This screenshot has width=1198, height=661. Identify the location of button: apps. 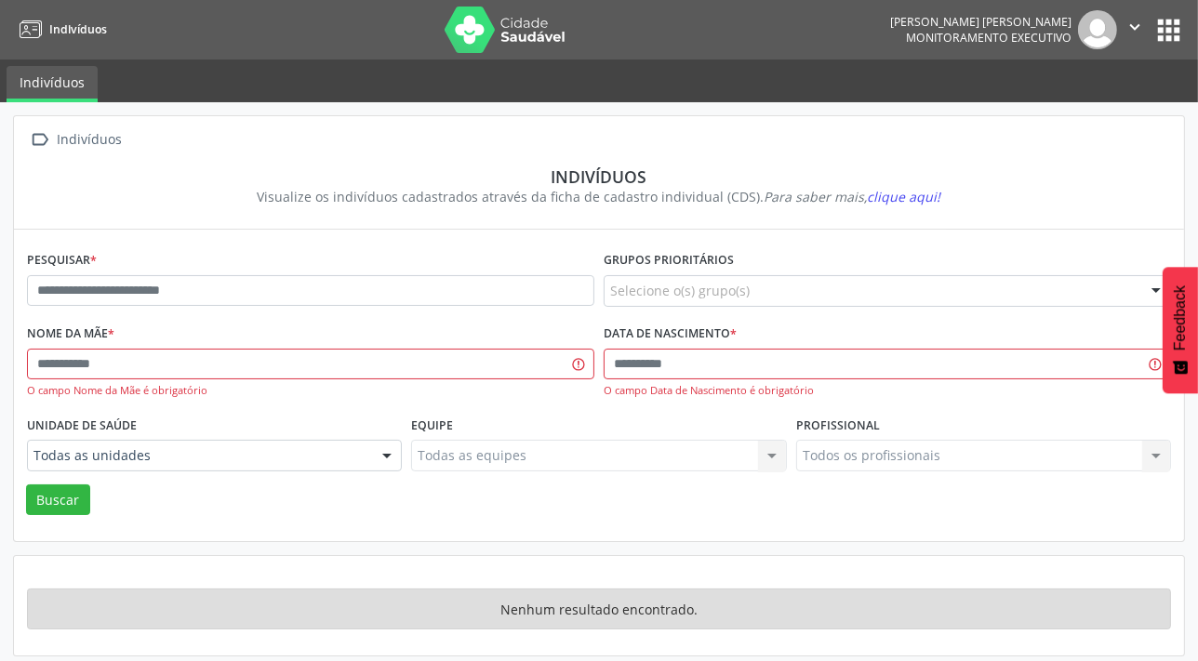
(1168, 30).